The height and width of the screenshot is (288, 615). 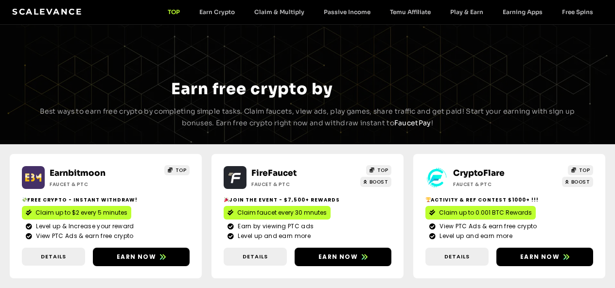 What do you see at coordinates (481, 213) in the screenshot?
I see `a: Claim up to 0.001 BTC Rewards` at bounding box center [481, 213].